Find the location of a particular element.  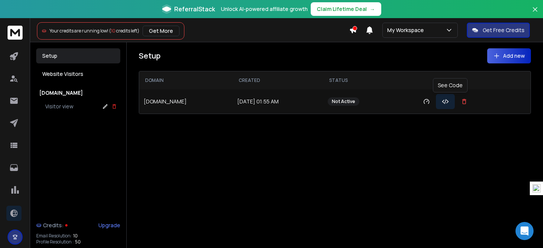

span: 50 is located at coordinates (78, 242).